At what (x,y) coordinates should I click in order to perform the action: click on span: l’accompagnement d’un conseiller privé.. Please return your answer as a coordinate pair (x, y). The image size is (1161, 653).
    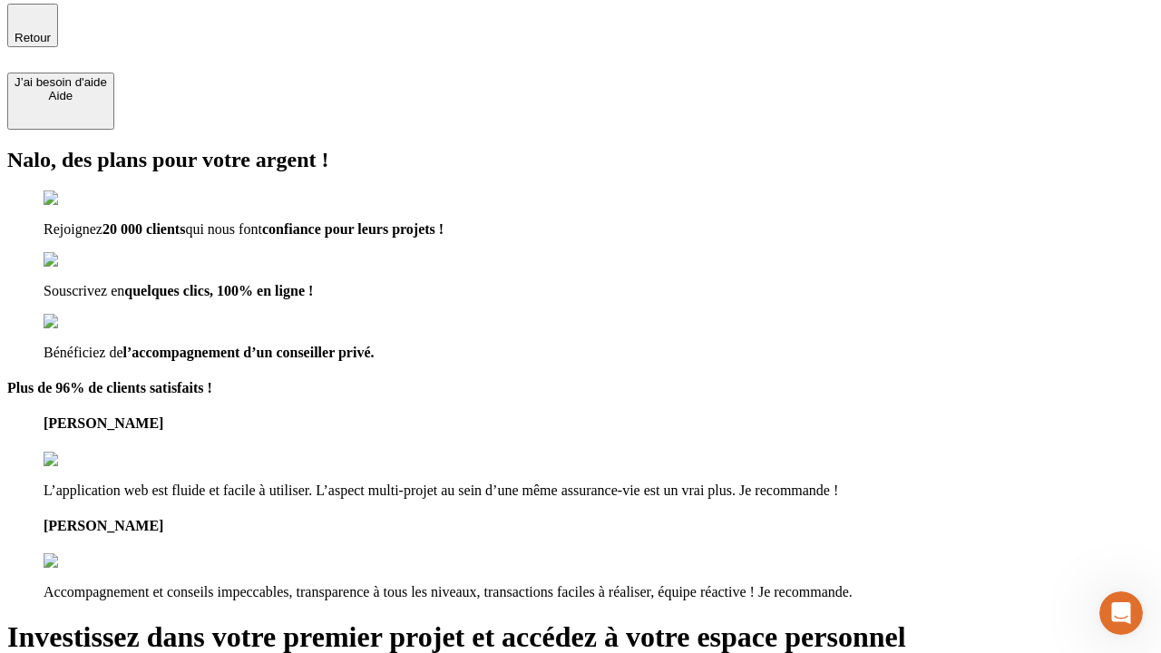
    Looking at the image, I should click on (248, 352).